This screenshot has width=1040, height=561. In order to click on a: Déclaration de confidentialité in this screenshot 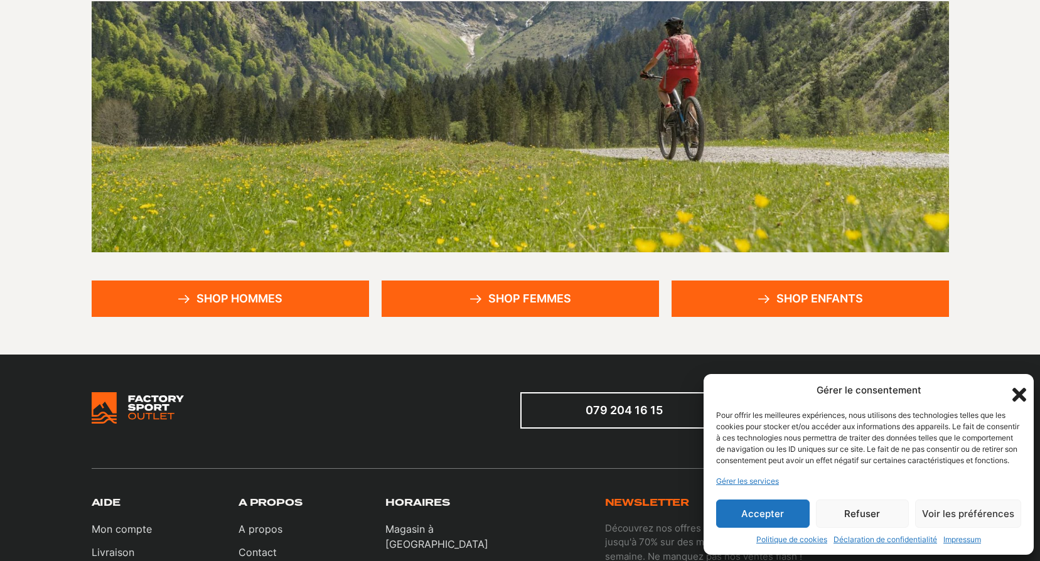, I will do `click(885, 540)`.